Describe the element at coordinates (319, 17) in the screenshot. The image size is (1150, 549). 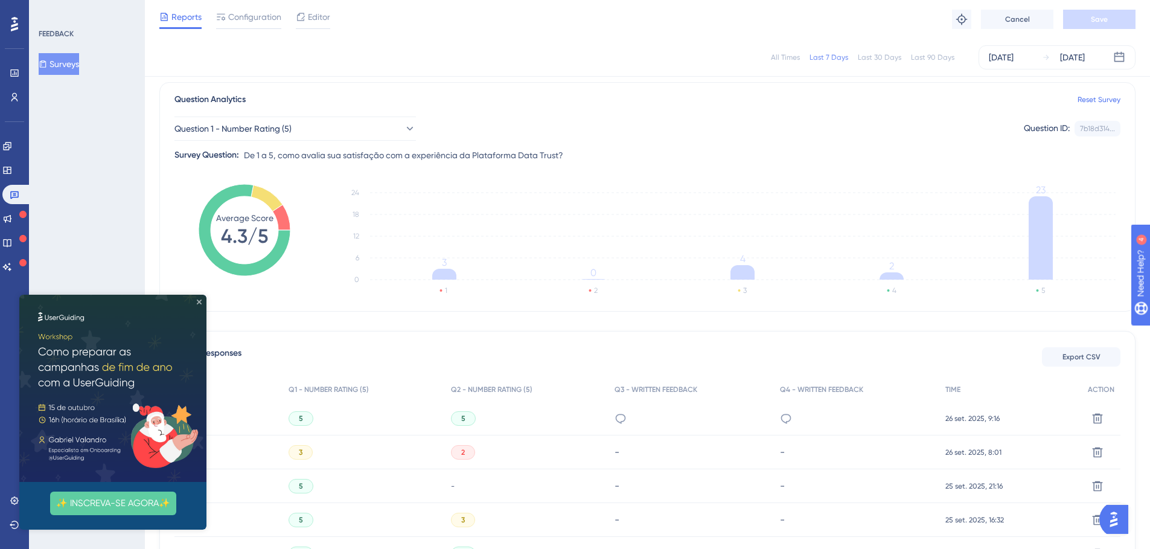
I see `span: Editor` at that location.